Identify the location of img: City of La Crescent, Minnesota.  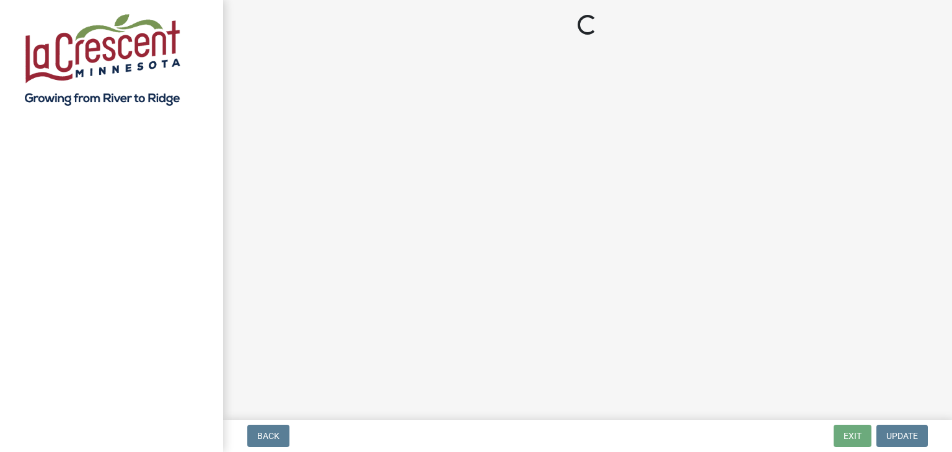
(102, 59).